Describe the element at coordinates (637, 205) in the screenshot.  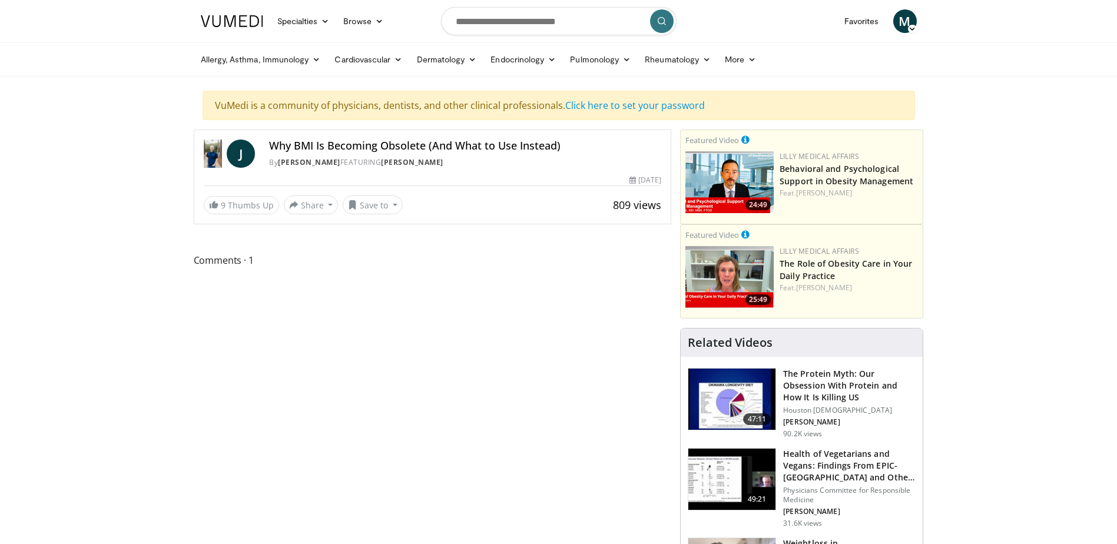
I see `span: 809 views` at that location.